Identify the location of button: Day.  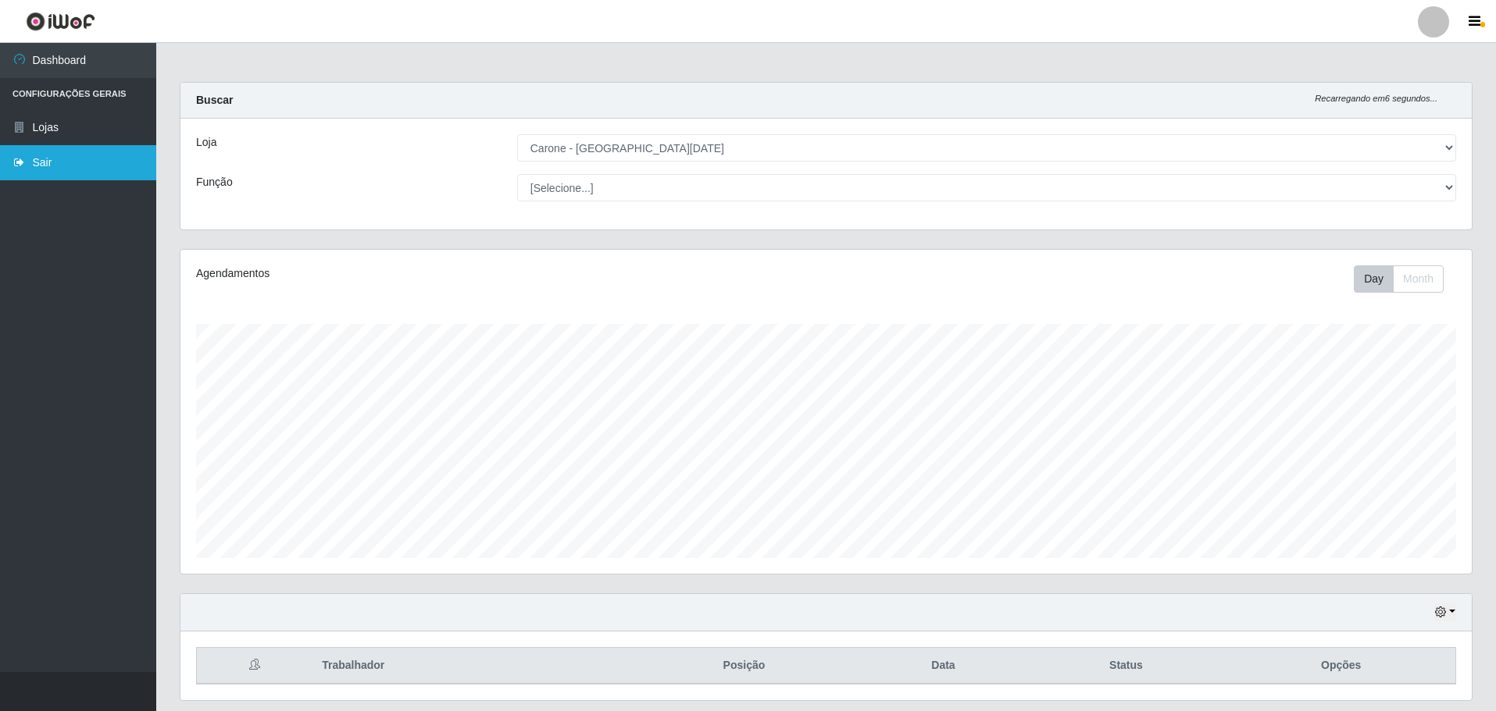
(1373, 279).